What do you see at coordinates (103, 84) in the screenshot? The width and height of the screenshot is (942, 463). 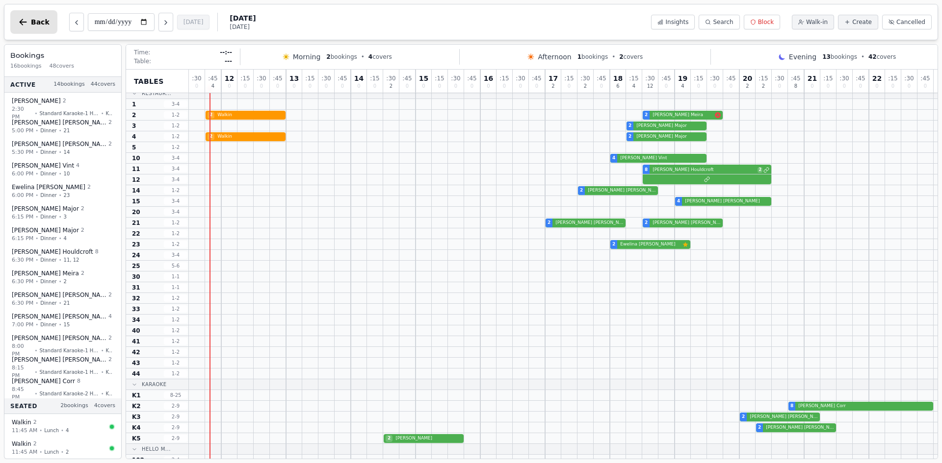 I see `span: 44 covers` at bounding box center [103, 84].